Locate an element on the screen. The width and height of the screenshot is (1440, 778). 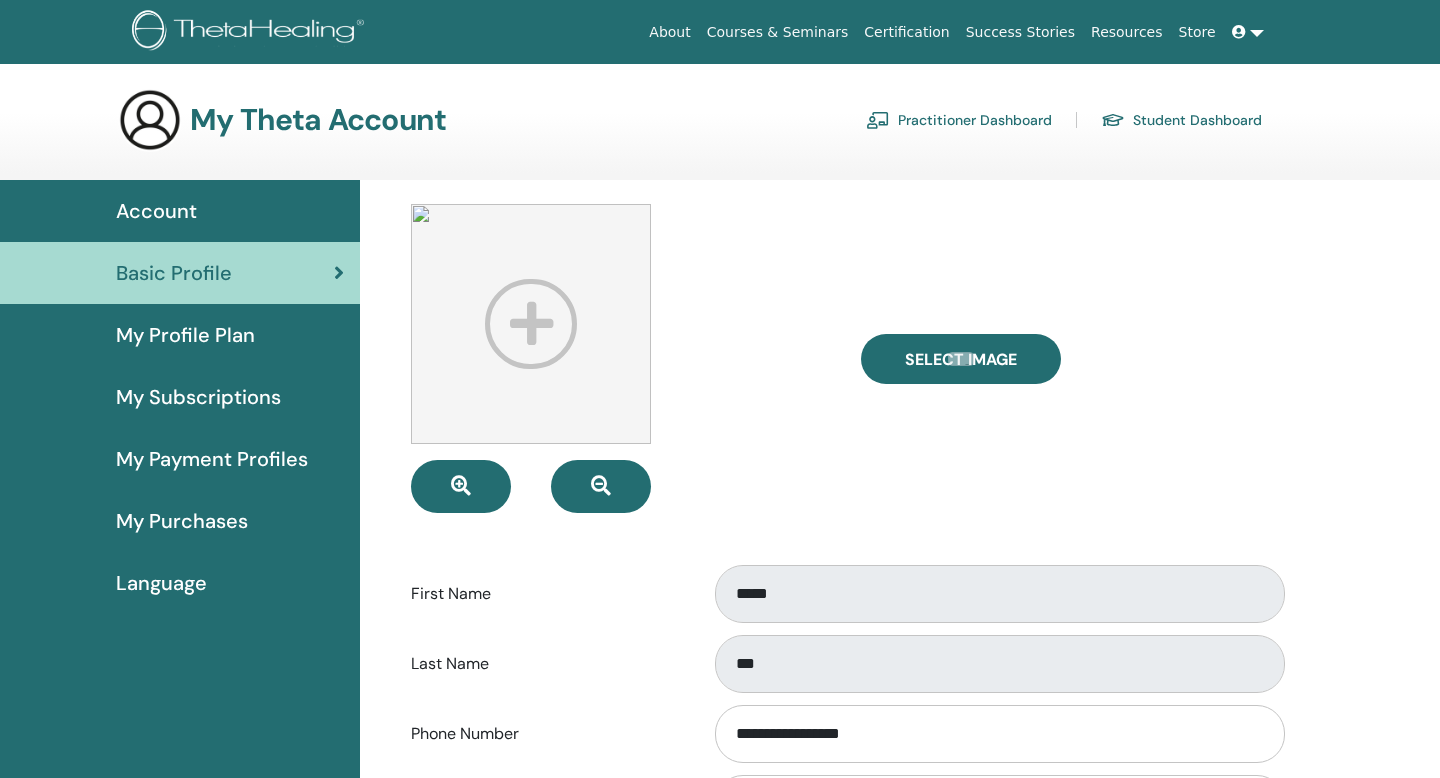
img: graduation-cap.svg is located at coordinates (1113, 120).